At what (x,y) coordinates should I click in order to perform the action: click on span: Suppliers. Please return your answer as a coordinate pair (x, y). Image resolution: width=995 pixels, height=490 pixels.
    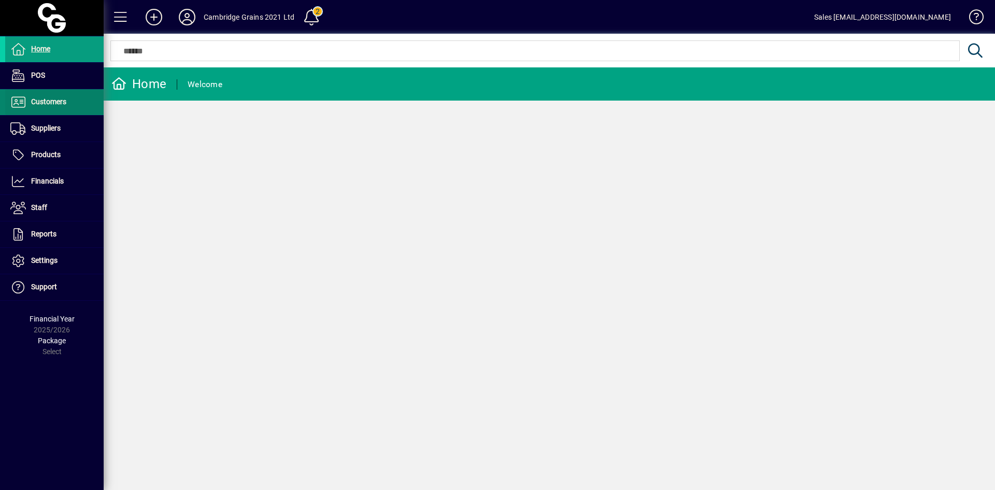
    Looking at the image, I should click on (46, 128).